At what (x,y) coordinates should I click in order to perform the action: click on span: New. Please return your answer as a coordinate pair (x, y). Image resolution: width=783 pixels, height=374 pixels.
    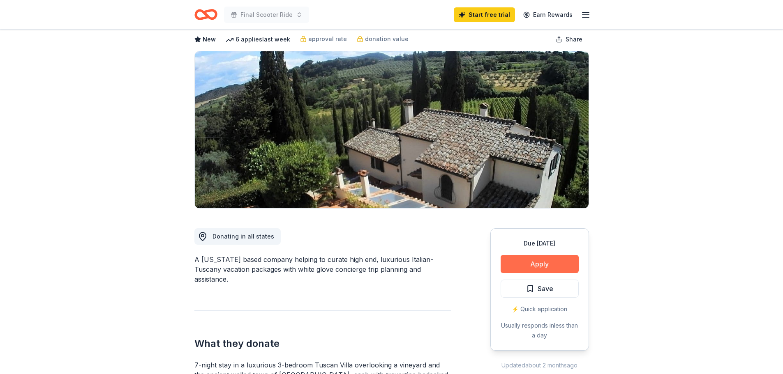
    Looking at the image, I should click on (209, 39).